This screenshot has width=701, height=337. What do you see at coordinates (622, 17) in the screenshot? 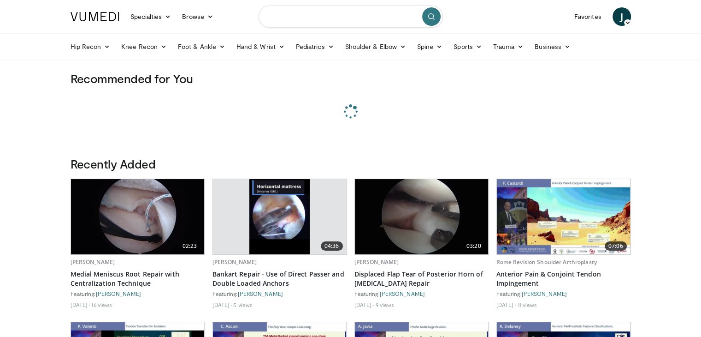
I see `span: J` at bounding box center [622, 17].